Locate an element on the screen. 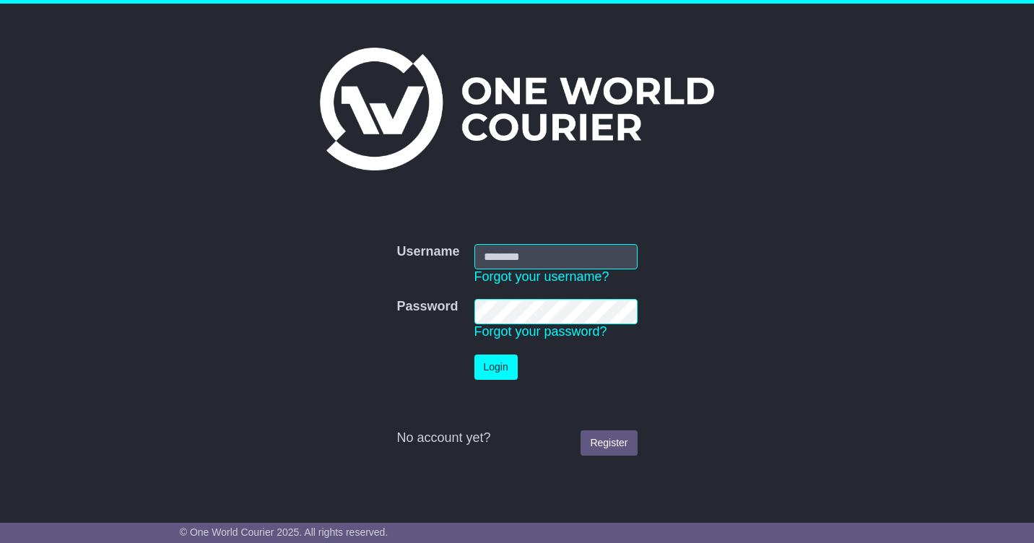  a: Forgot your username? is located at coordinates (541, 276).